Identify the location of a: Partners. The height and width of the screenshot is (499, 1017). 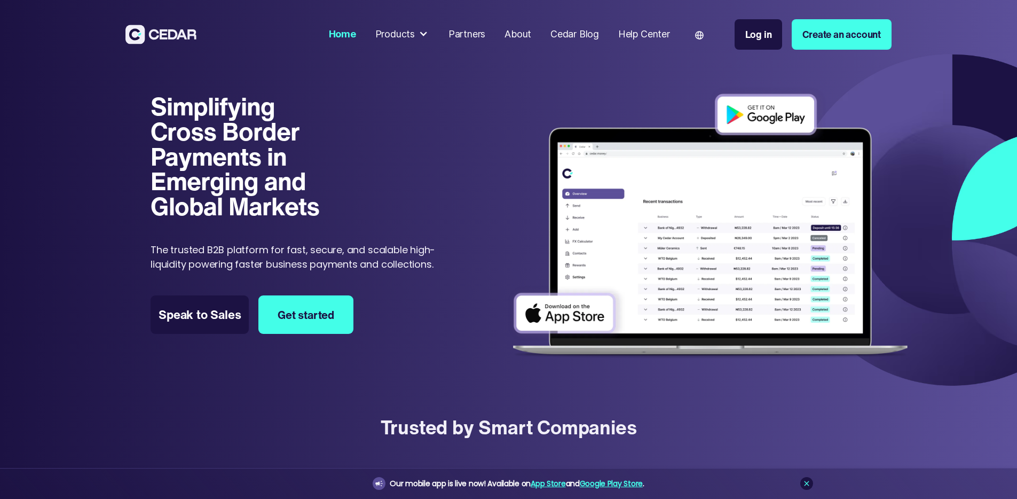
(467, 34).